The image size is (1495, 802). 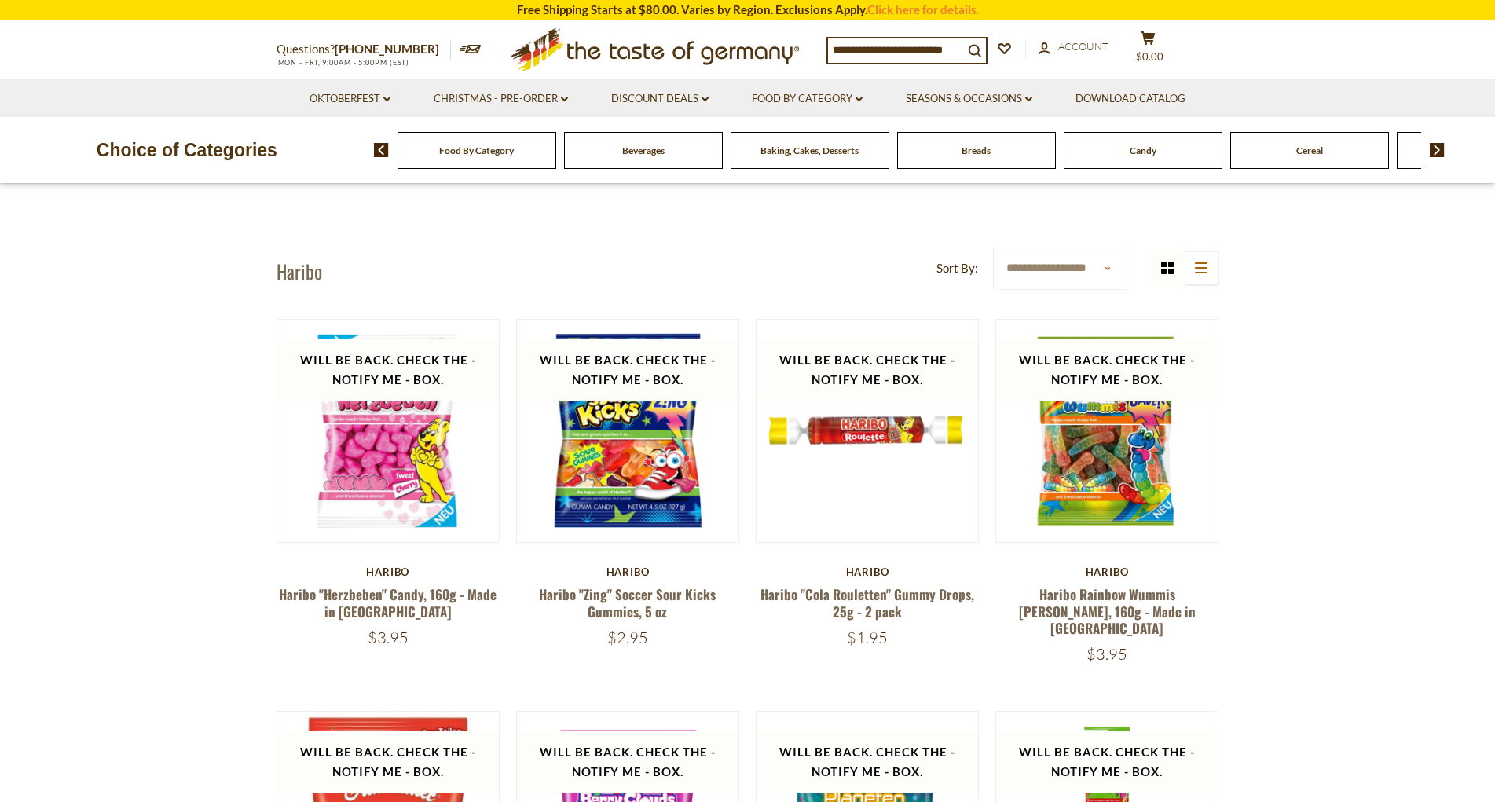 What do you see at coordinates (643, 150) in the screenshot?
I see `span: Beverages` at bounding box center [643, 150].